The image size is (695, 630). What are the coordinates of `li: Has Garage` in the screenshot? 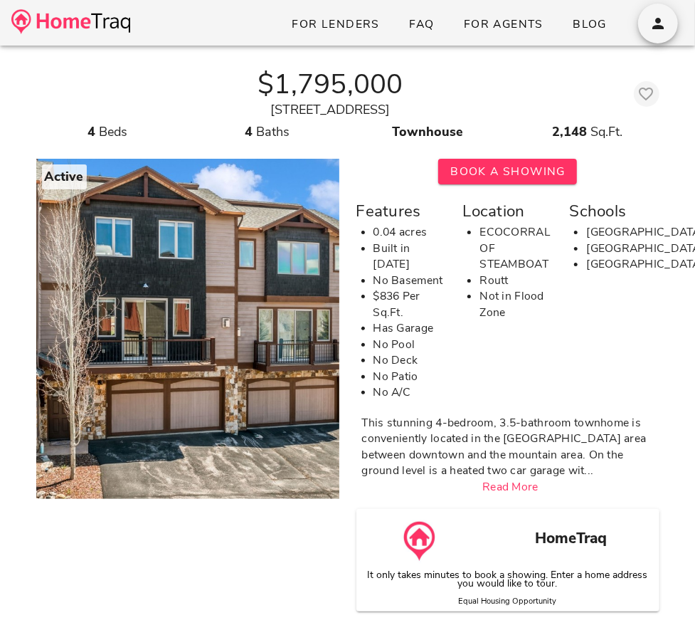 It's located at (410, 328).